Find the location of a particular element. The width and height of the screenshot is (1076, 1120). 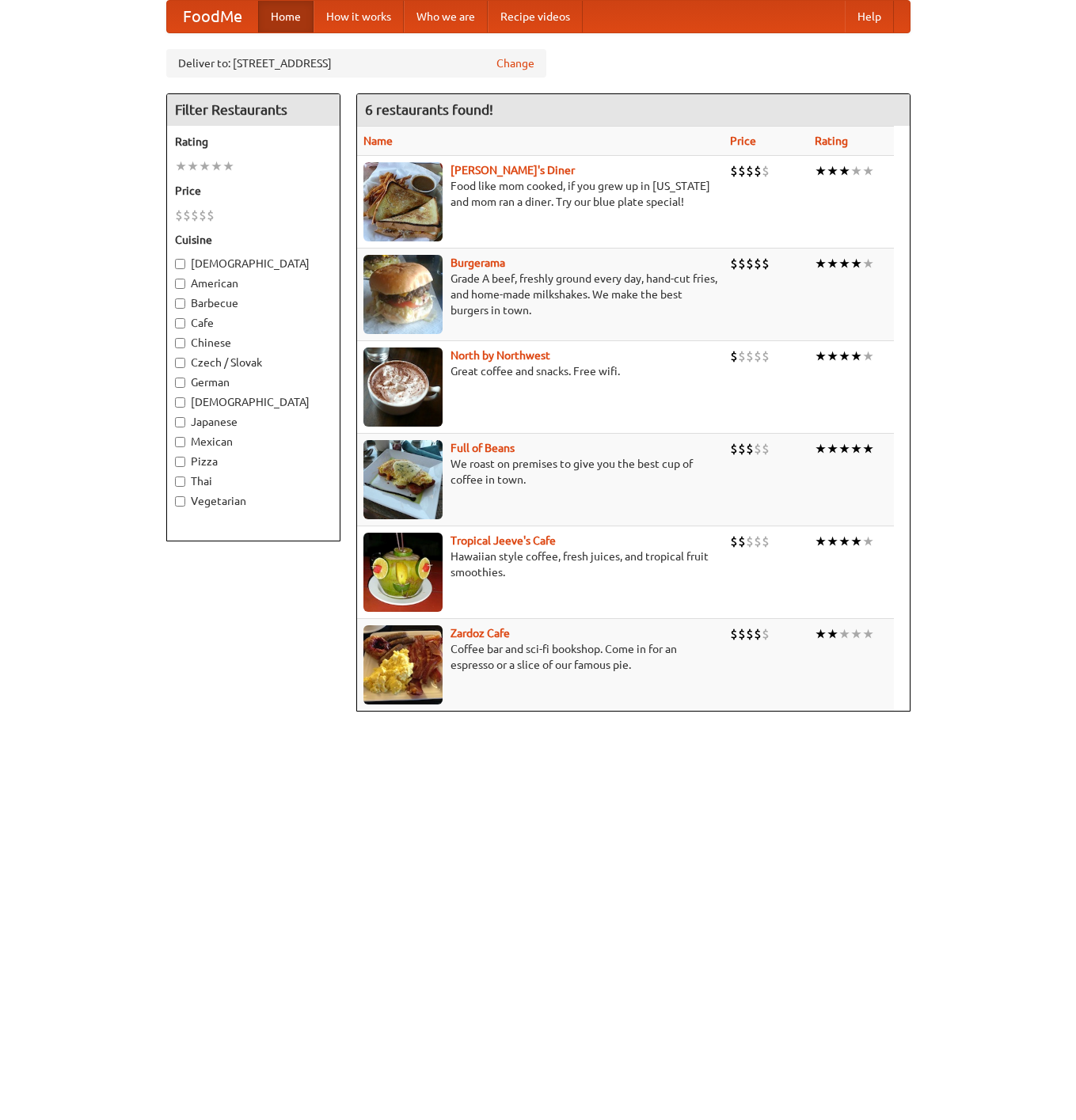

img: jeeves.jpg is located at coordinates (403, 572).